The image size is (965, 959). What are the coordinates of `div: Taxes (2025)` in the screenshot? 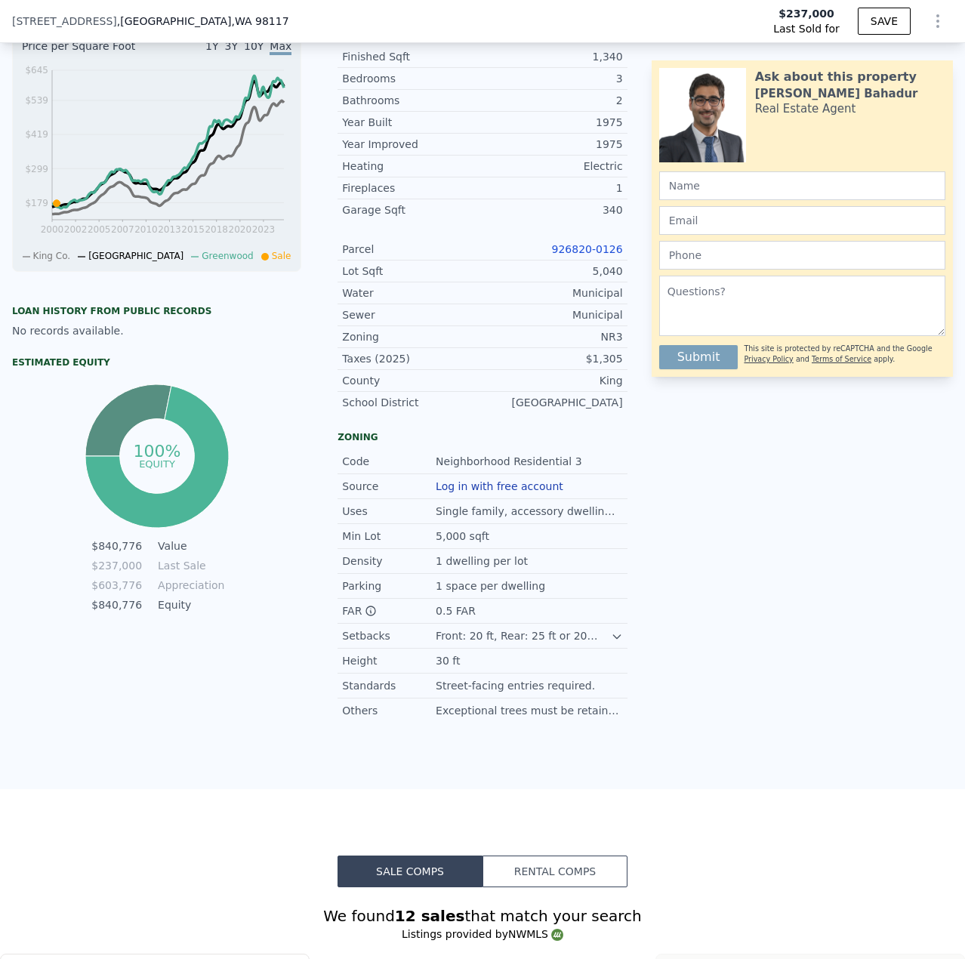 It's located at (412, 359).